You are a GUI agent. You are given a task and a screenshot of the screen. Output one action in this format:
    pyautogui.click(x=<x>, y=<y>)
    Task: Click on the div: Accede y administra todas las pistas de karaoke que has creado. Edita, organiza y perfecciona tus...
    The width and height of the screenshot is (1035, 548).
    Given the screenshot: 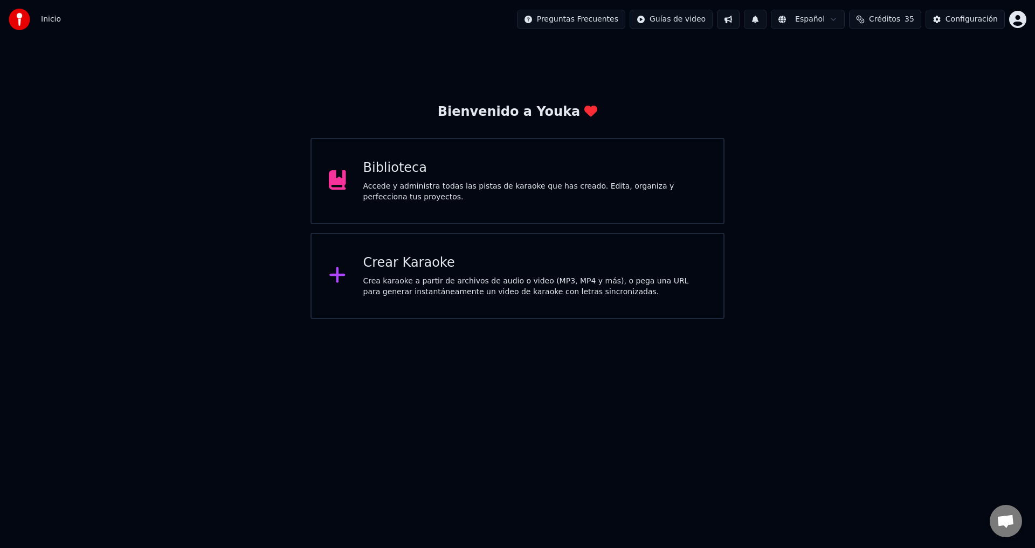 What is the action you would take?
    pyautogui.click(x=535, y=192)
    